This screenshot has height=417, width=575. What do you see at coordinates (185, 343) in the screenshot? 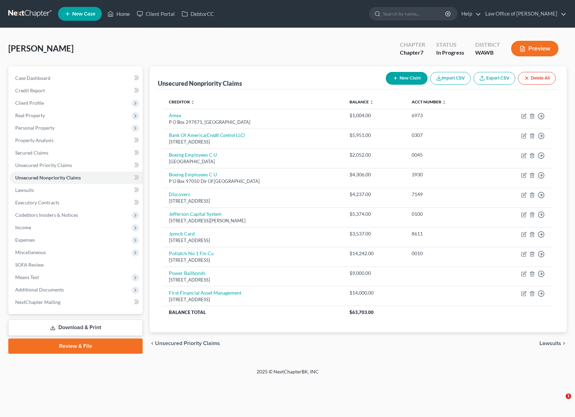
I see `button: chevron_left Unsecured Priority Claims` at bounding box center [185, 343].